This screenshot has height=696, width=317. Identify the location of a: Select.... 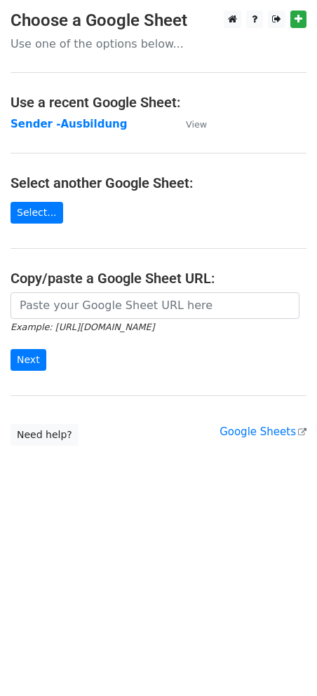
(36, 212).